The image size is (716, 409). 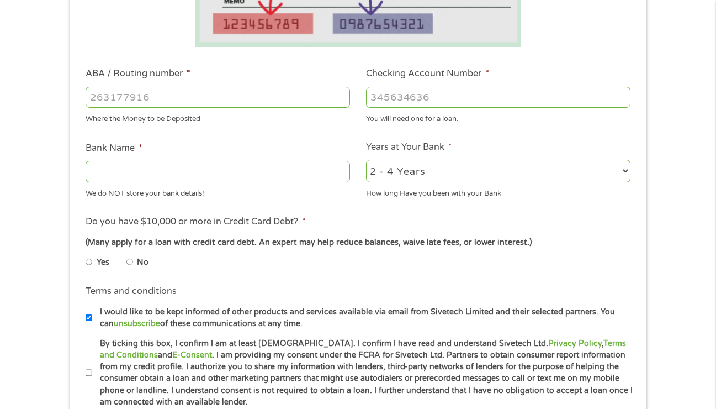 I want to click on div: How long Have you been with your Bank, so click(x=498, y=191).